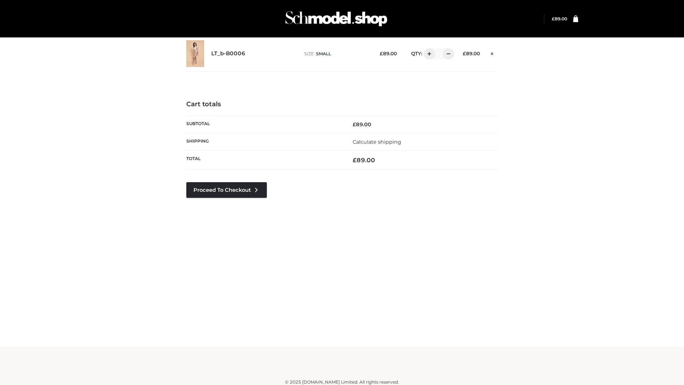  What do you see at coordinates (336, 54) in the screenshot?
I see `p: size :` at bounding box center [336, 54].